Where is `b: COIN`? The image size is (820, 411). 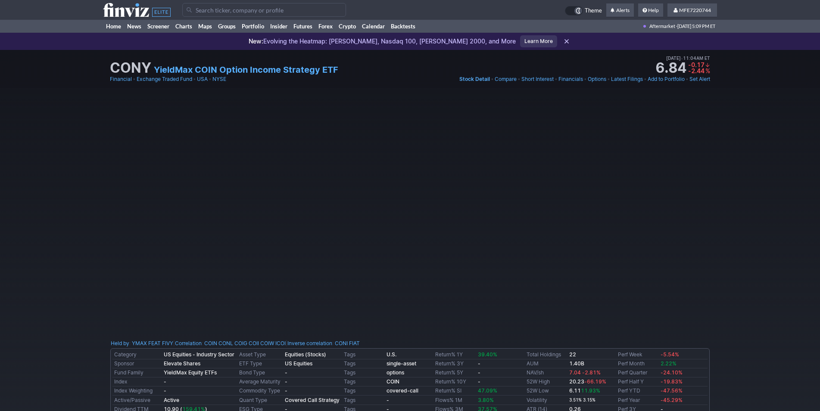
b: COIN is located at coordinates (393, 382).